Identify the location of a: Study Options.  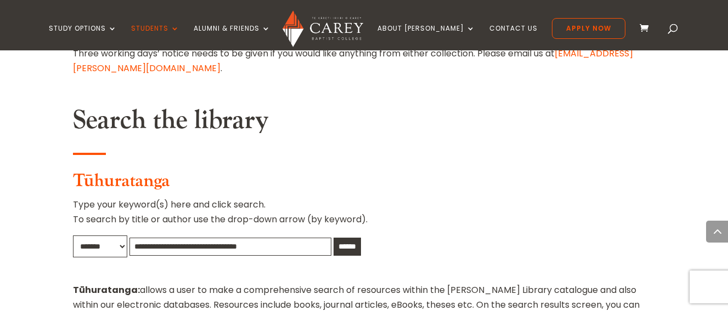
(83, 37).